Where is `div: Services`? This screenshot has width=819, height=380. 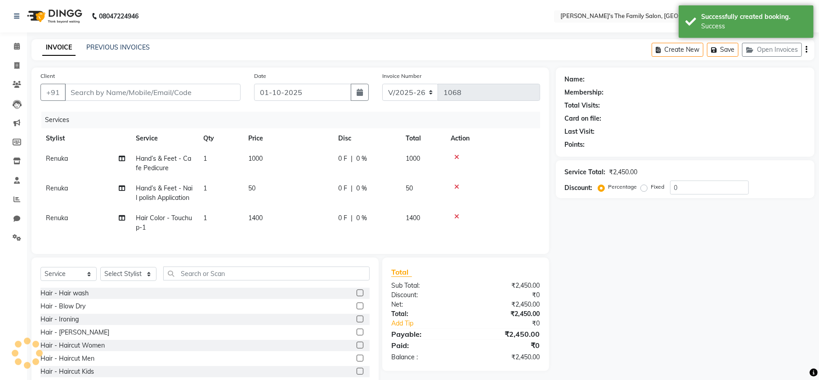 div: Services is located at coordinates (294, 120).